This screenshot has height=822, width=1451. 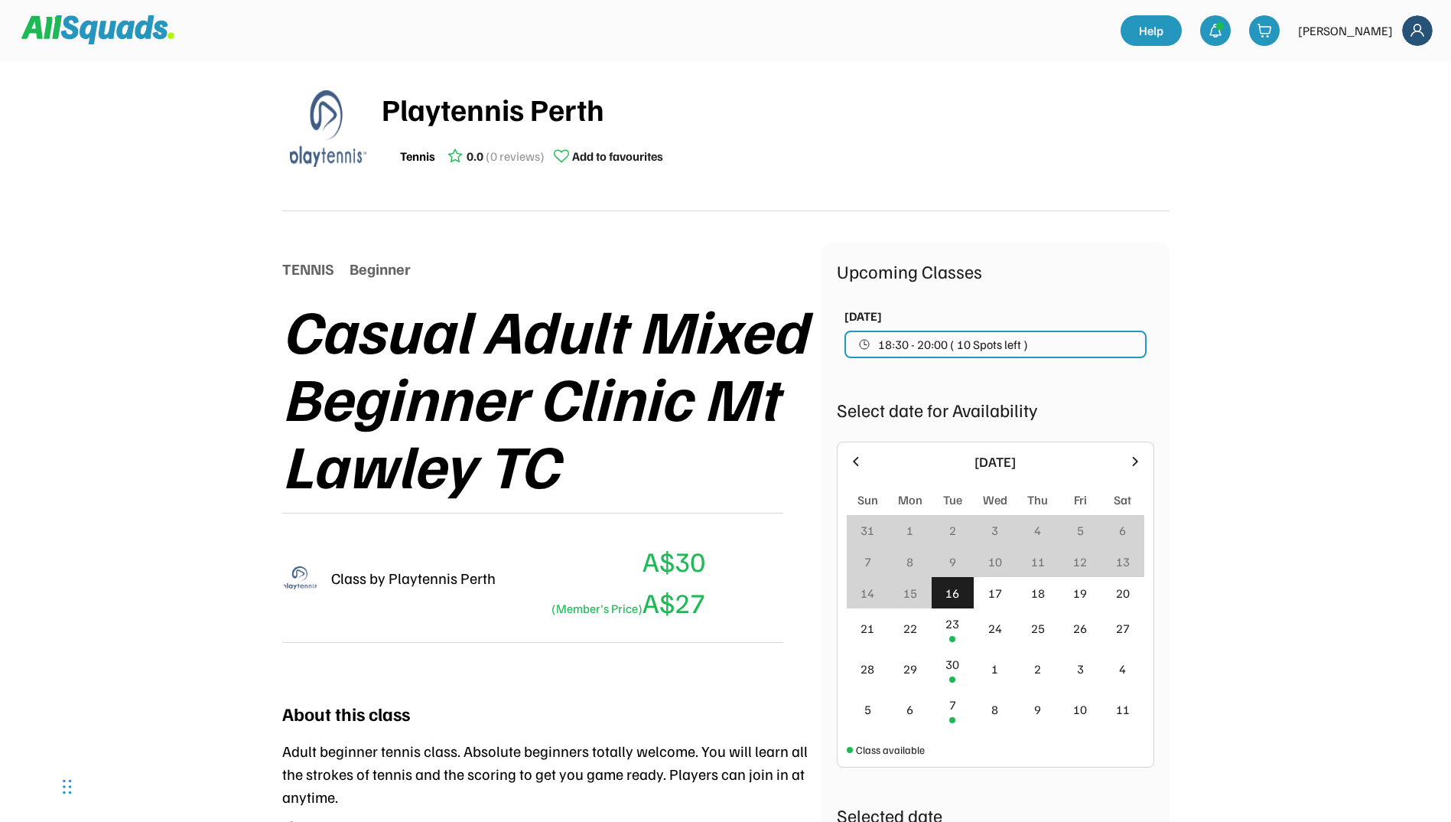 What do you see at coordinates (868, 530) in the screenshot?
I see `div: 31` at bounding box center [868, 530].